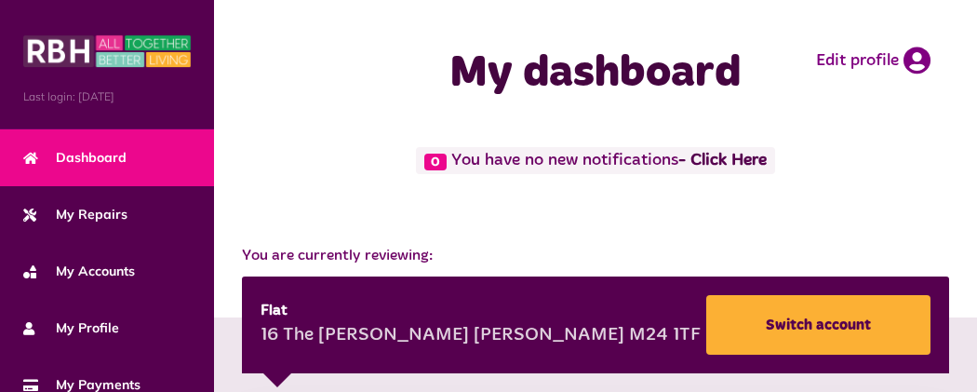 This screenshot has height=392, width=977. What do you see at coordinates (818, 325) in the screenshot?
I see `a: Switch account` at bounding box center [818, 325].